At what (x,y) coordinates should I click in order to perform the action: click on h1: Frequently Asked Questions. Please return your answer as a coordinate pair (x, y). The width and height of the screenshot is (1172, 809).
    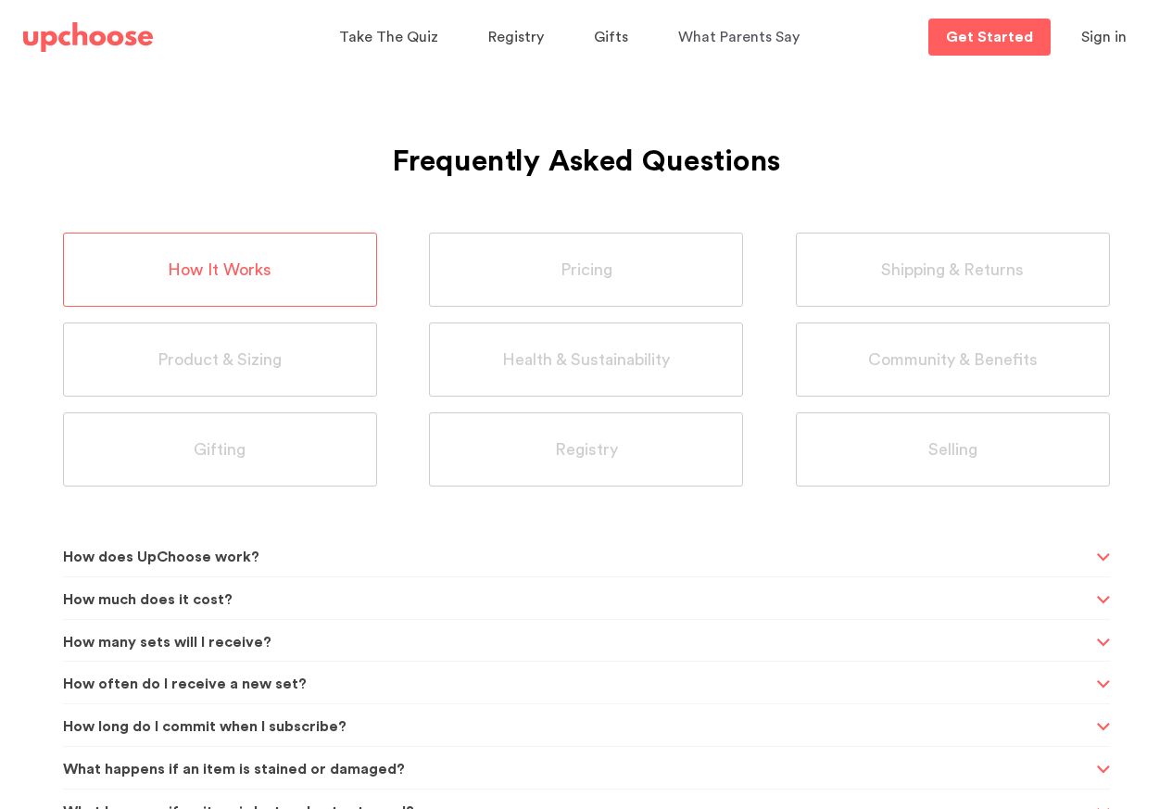
    Looking at the image, I should click on (587, 142).